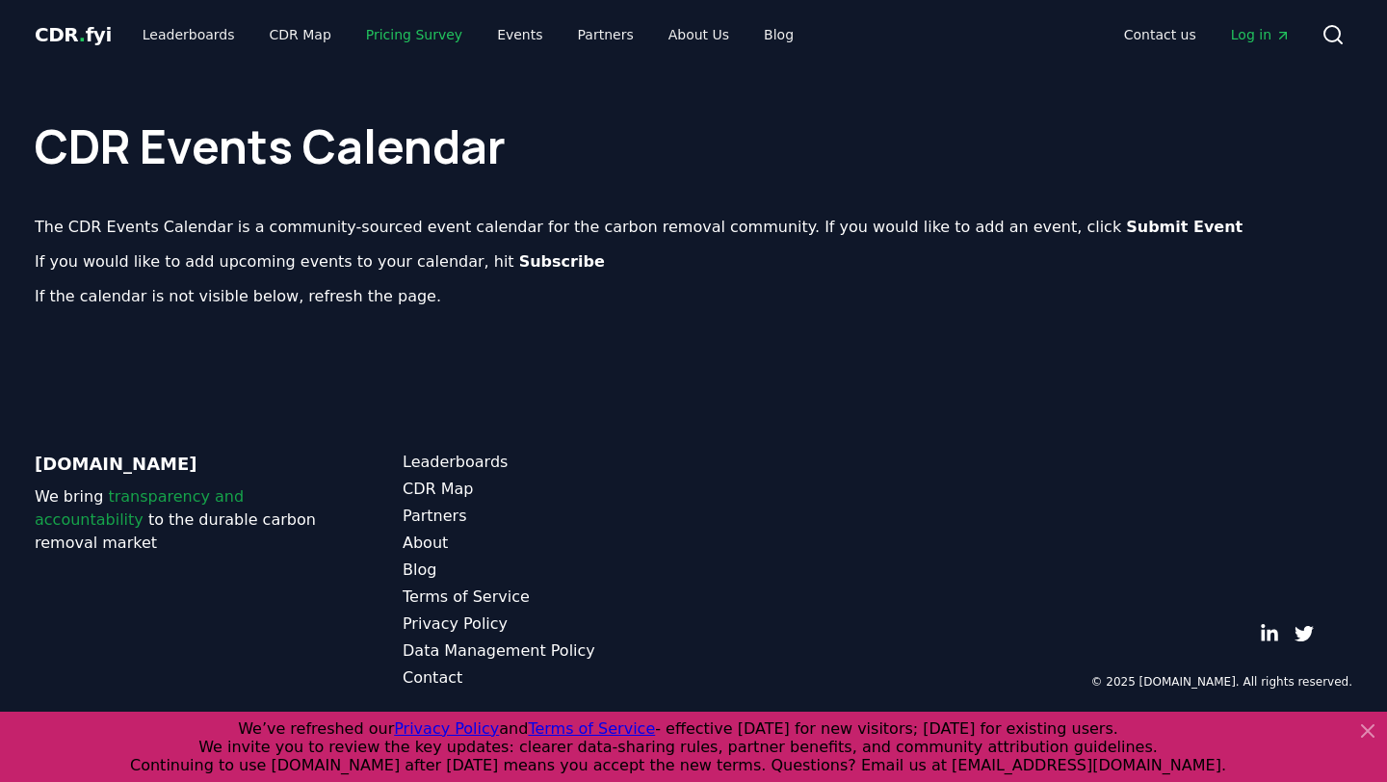 This screenshot has height=782, width=1387. I want to click on h1: CDR Events Calendar, so click(694, 127).